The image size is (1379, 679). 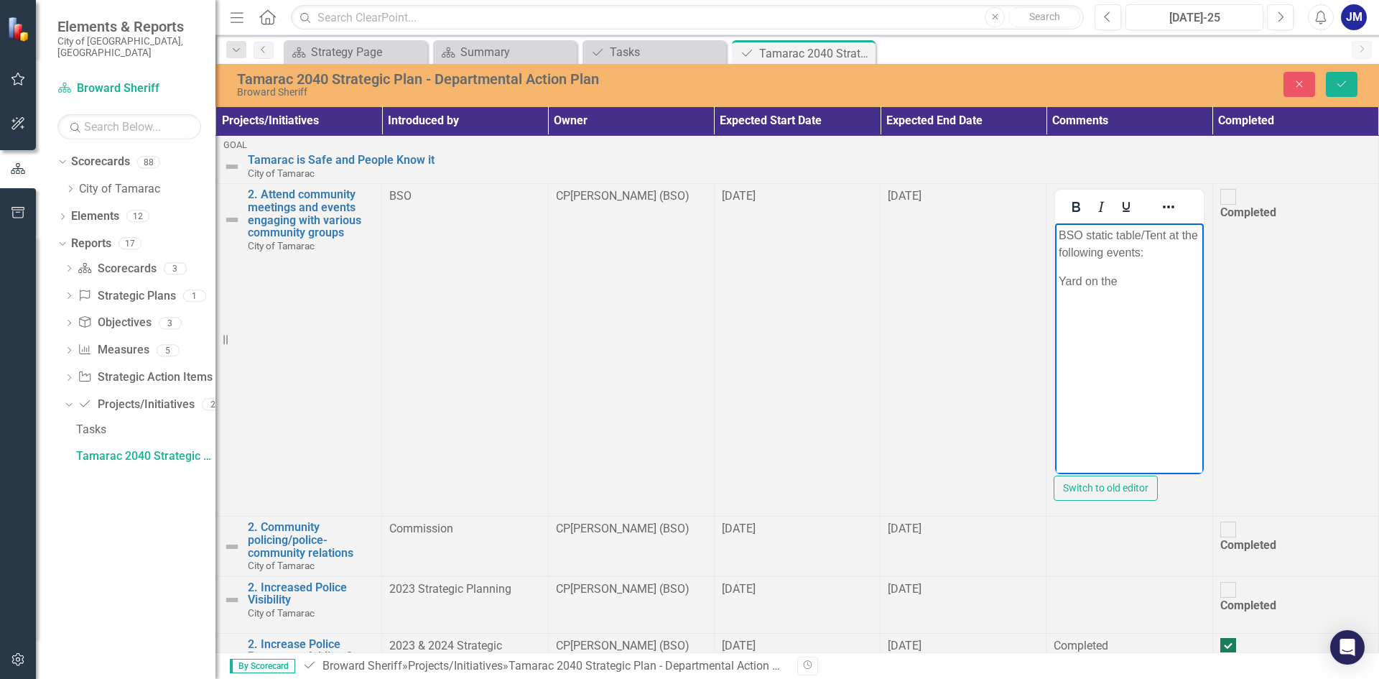 What do you see at coordinates (1126, 207) in the screenshot?
I see `button: Underline` at bounding box center [1126, 207].